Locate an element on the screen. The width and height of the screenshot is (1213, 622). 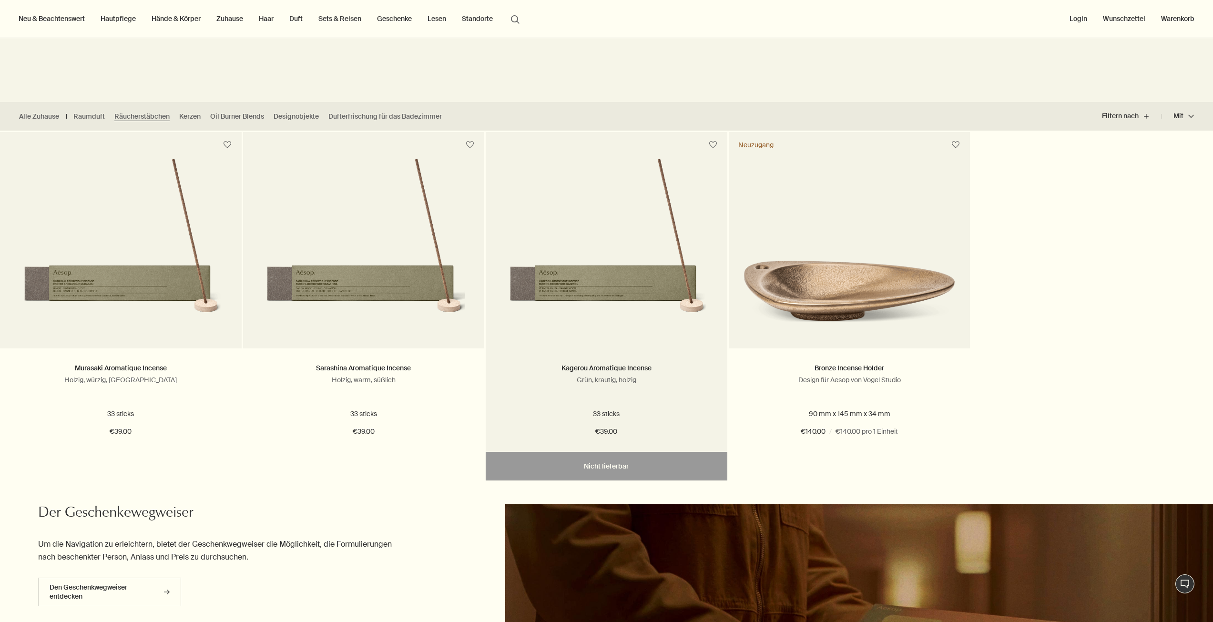
button: Standorte is located at coordinates (477, 19).